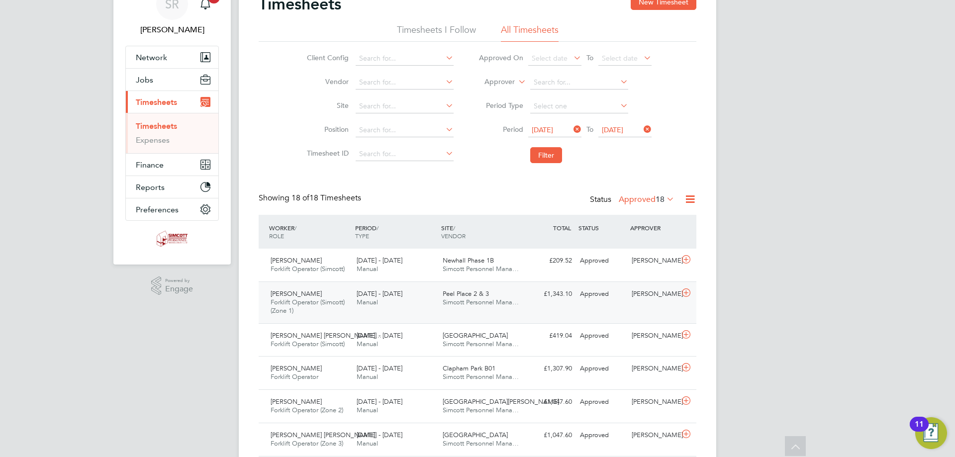 The image size is (955, 457). Describe the element at coordinates (172, 286) in the screenshot. I see `a: Powered byEngage` at that location.